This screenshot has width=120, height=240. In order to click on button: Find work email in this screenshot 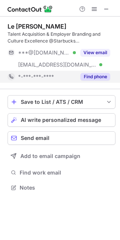, I will do `click(61, 173)`.